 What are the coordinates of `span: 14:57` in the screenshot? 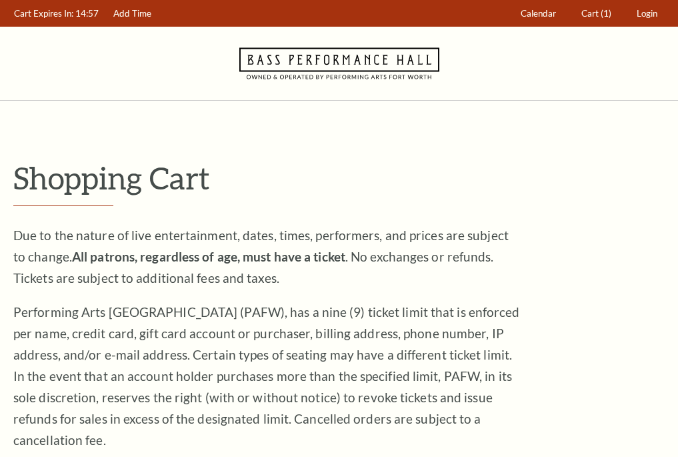 It's located at (87, 13).